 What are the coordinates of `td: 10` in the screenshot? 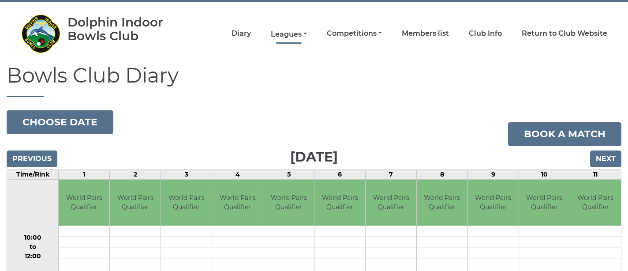 It's located at (544, 174).